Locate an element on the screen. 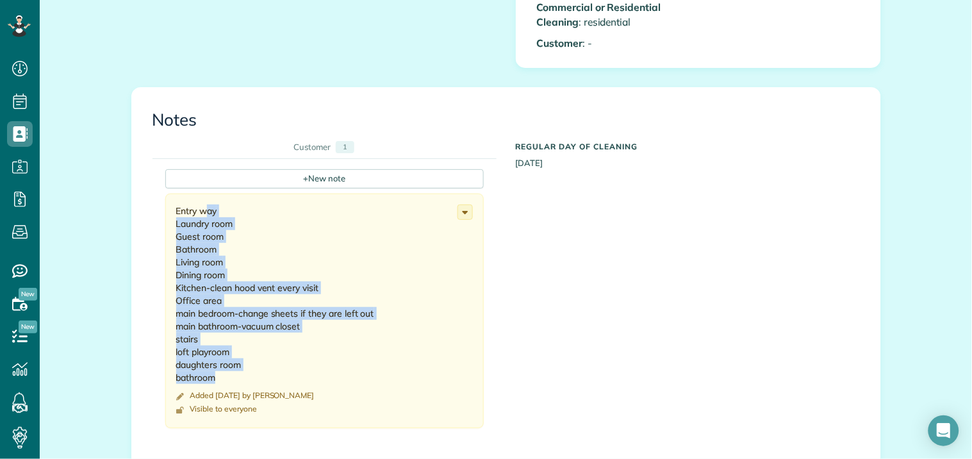  div: Visible to everyone is located at coordinates (224, 409).